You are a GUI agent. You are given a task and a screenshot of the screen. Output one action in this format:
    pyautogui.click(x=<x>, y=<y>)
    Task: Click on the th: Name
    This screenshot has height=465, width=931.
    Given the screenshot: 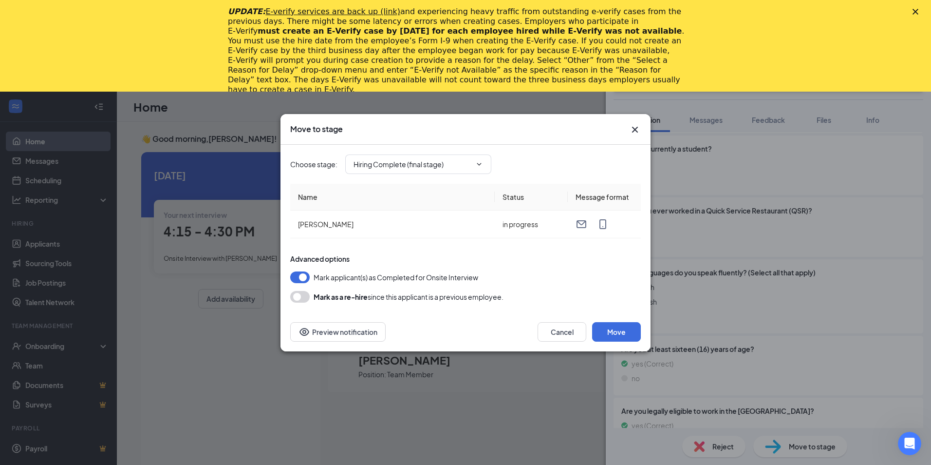 What is the action you would take?
    pyautogui.click(x=393, y=197)
    